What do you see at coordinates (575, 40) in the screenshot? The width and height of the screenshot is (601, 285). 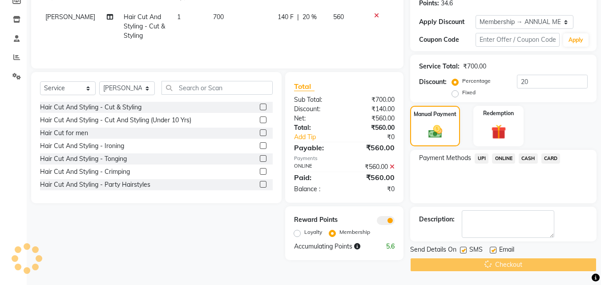 I see `button: Apply` at bounding box center [575, 40].